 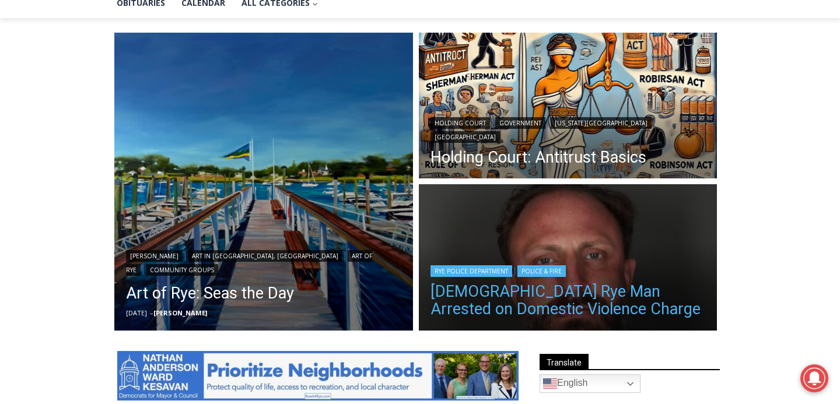 What do you see at coordinates (471, 271) in the screenshot?
I see `a: Rye Police Department` at bounding box center [471, 271].